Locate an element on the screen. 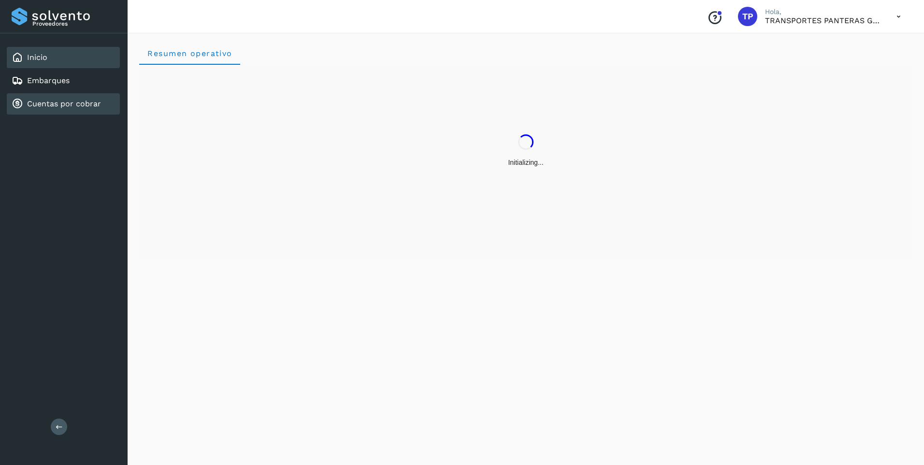  p: TRANSPORTES PANTERAS GAPO S.A. DE C.V. is located at coordinates (823, 20).